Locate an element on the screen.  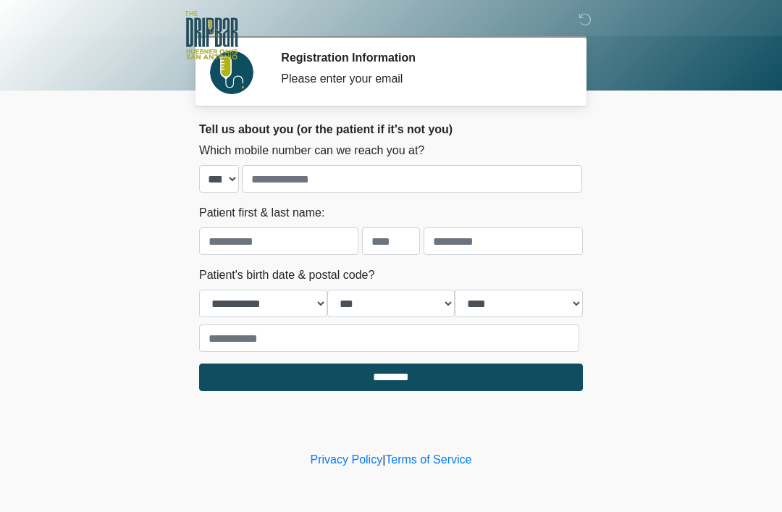
label: Which mobile number can we reach you at? is located at coordinates (311, 151).